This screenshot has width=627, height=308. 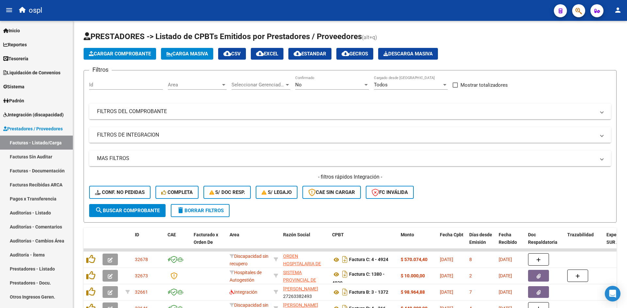 I want to click on span: Inicio, so click(x=11, y=31).